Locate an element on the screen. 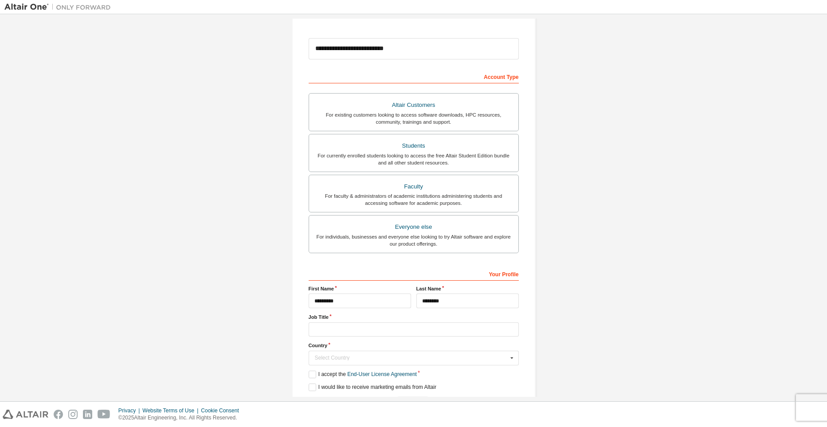  div: For currently enrolled students looking to access the free Altair Student Edition bundle and all ... is located at coordinates (414, 159).